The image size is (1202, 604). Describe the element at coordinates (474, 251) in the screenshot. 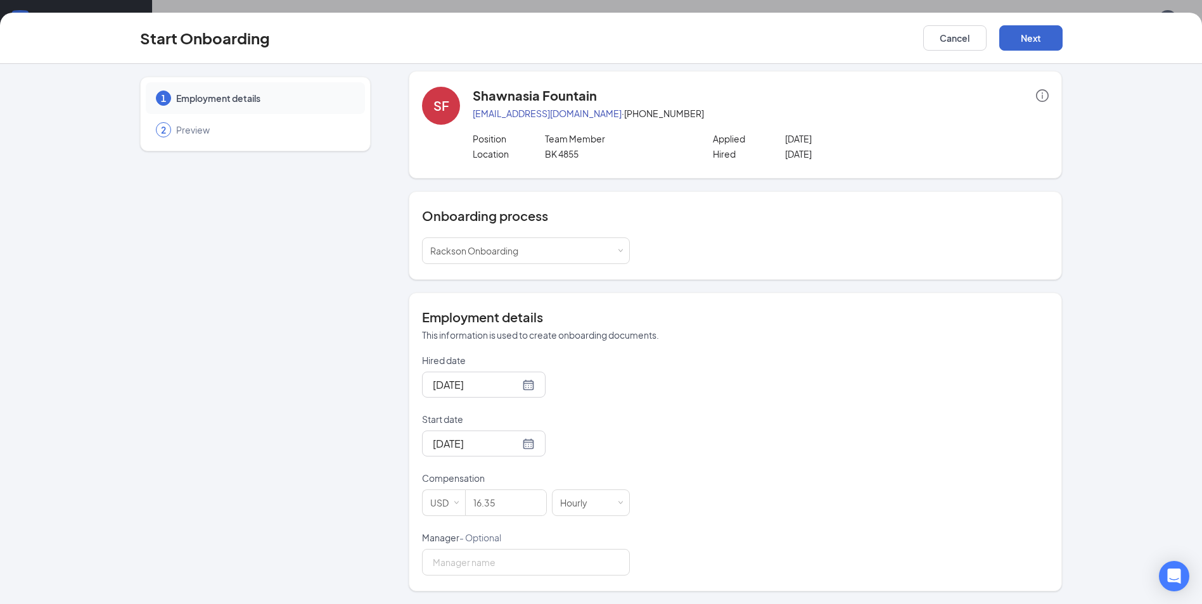

I see `span: Rackson Onboarding` at that location.